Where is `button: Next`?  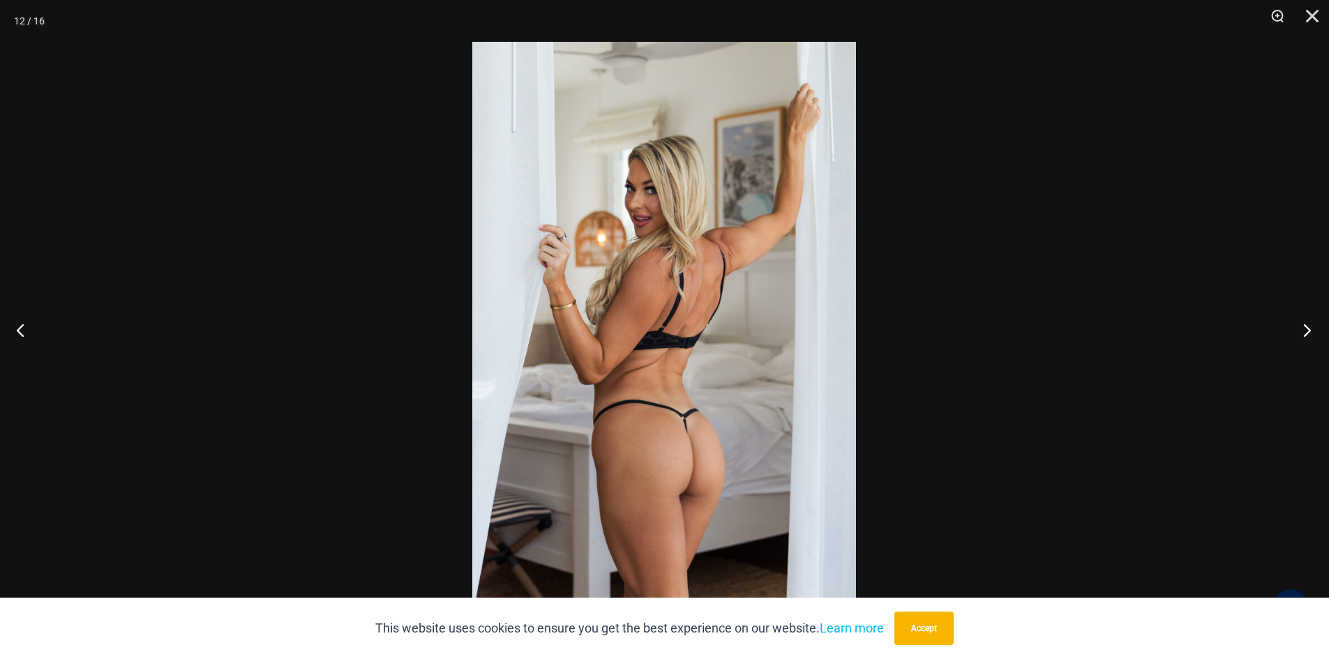 button: Next is located at coordinates (1302, 330).